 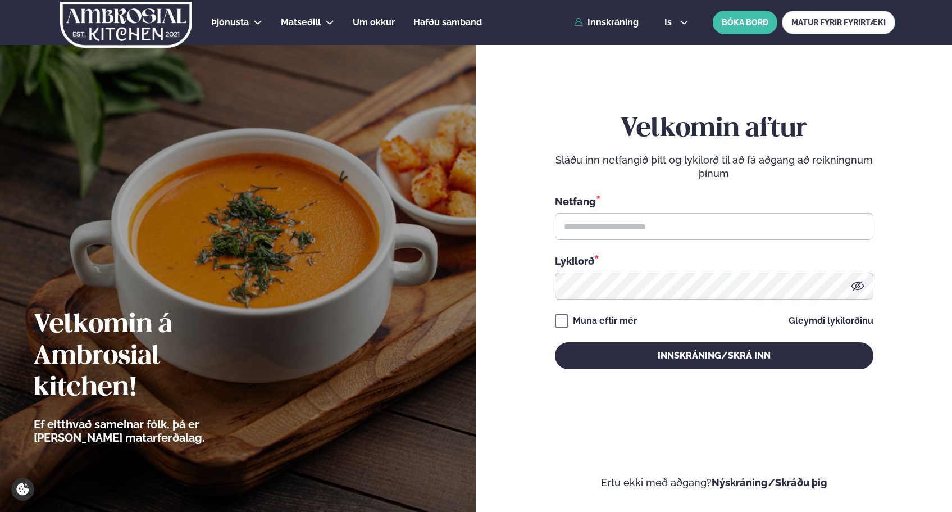 I want to click on a: Nýskráning/Skráðu þig, so click(x=770, y=482).